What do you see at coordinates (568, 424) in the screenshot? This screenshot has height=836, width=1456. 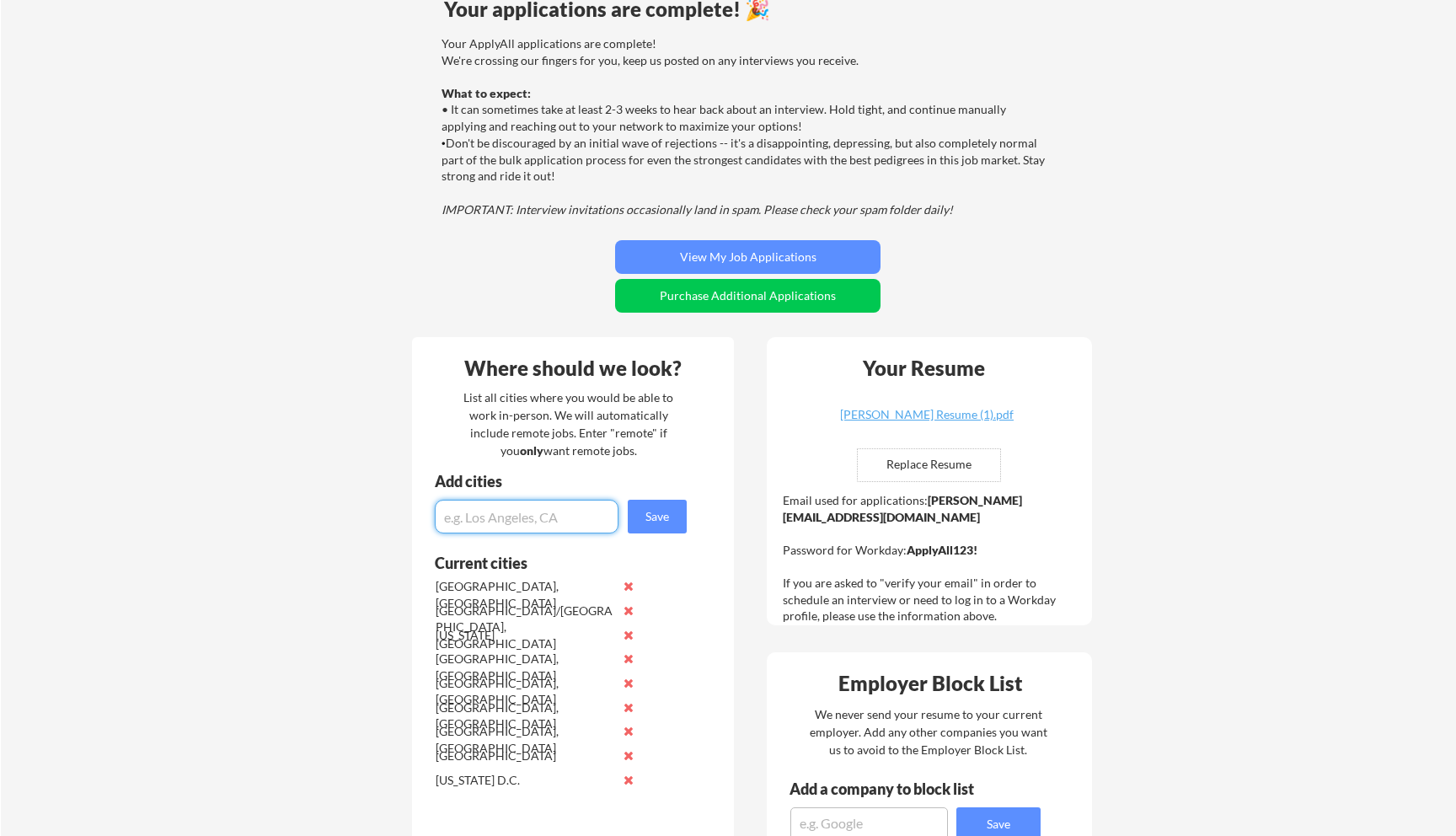 I see `div: List all cities where you would be able to work in-person. We will automatically include remote j...` at bounding box center [568, 424].